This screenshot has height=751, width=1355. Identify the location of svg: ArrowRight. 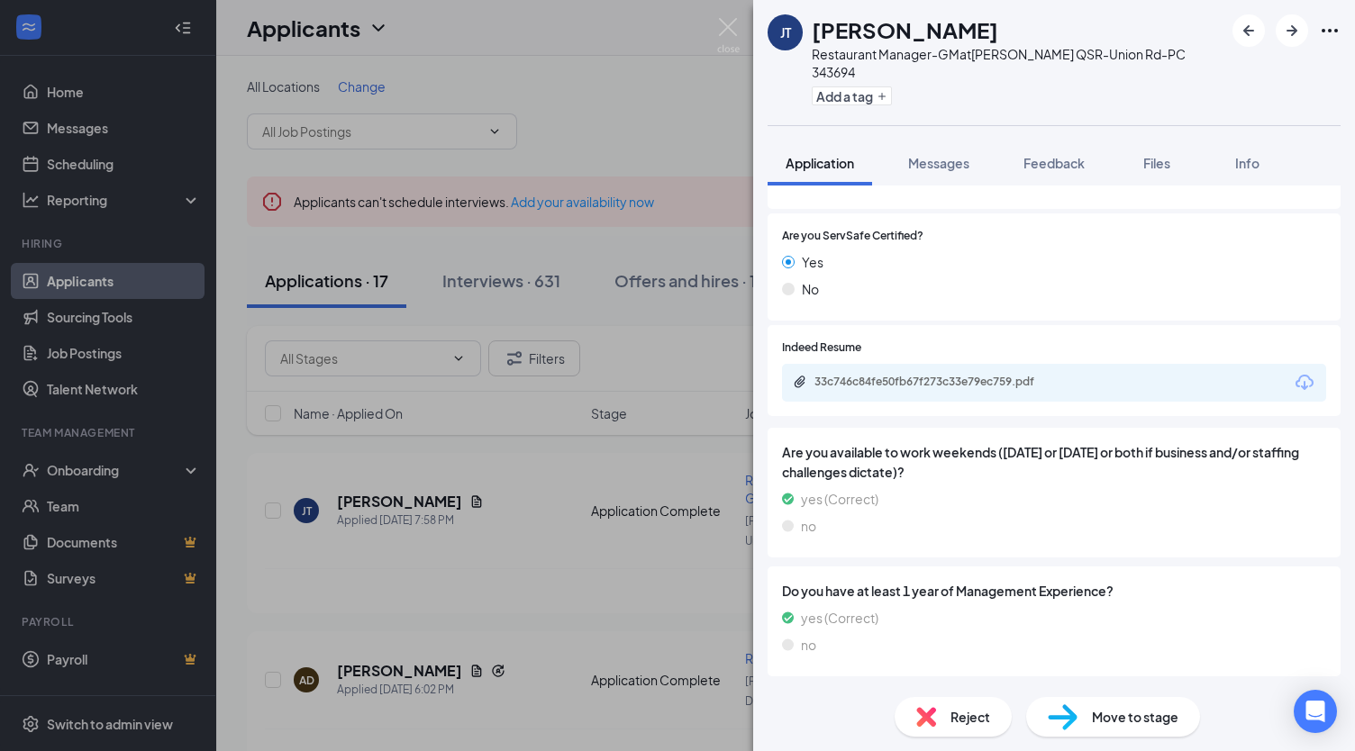
(1292, 31).